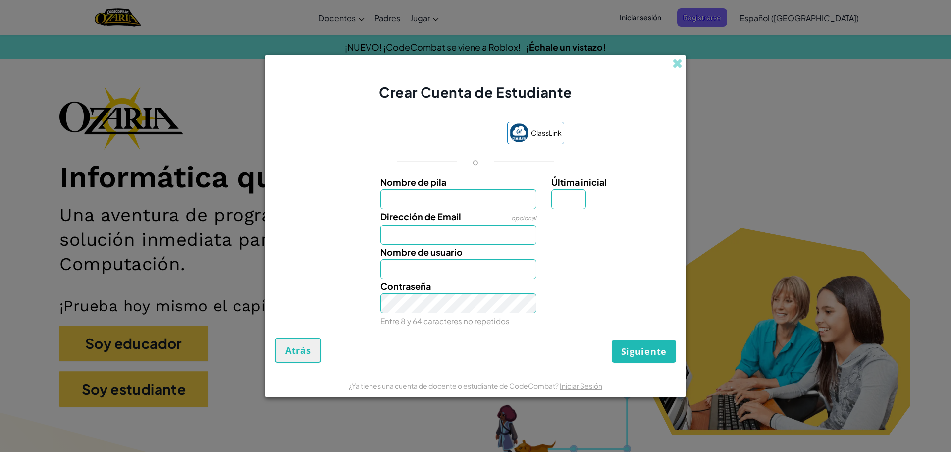 The image size is (951, 452). Describe the element at coordinates (454, 385) in the screenshot. I see `span: ¿Ya tienes una cuenta de docente o estudiante de CodeCombat?` at that location.